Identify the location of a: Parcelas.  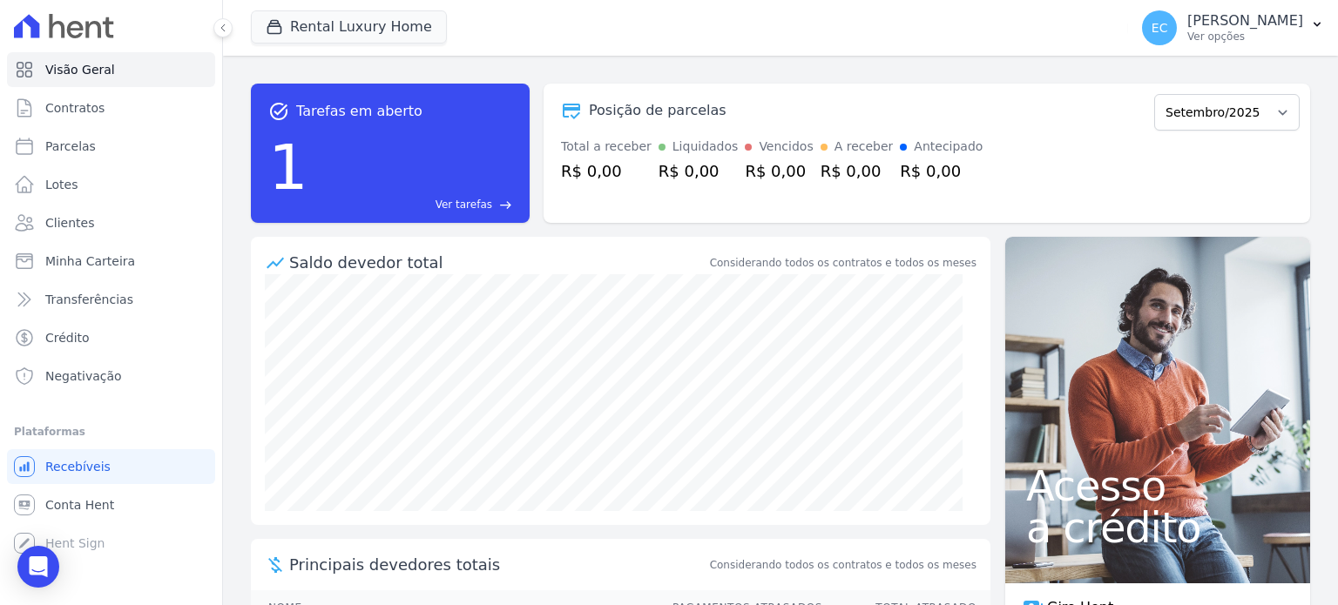
(111, 146).